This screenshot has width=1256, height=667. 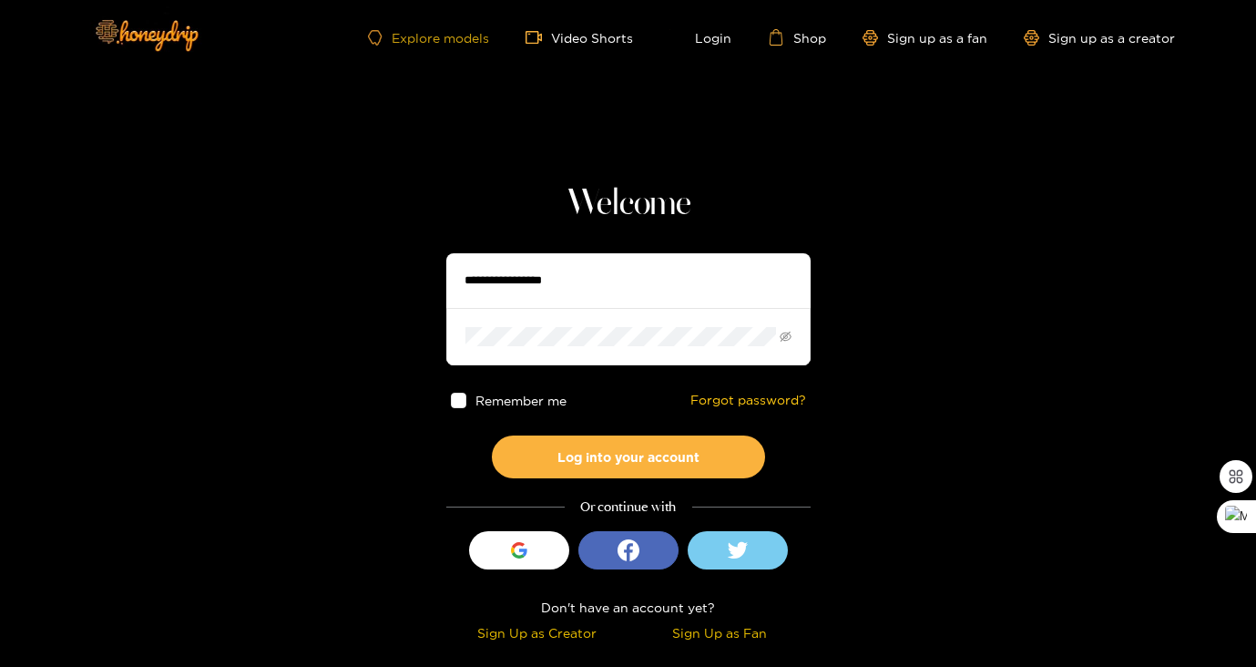 What do you see at coordinates (797, 37) in the screenshot?
I see `a: Shop` at bounding box center [797, 37].